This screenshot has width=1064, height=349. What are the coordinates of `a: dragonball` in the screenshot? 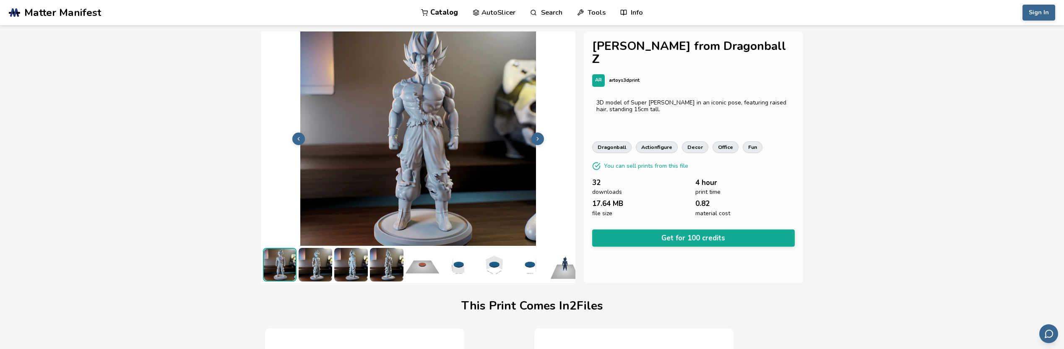 It's located at (612, 147).